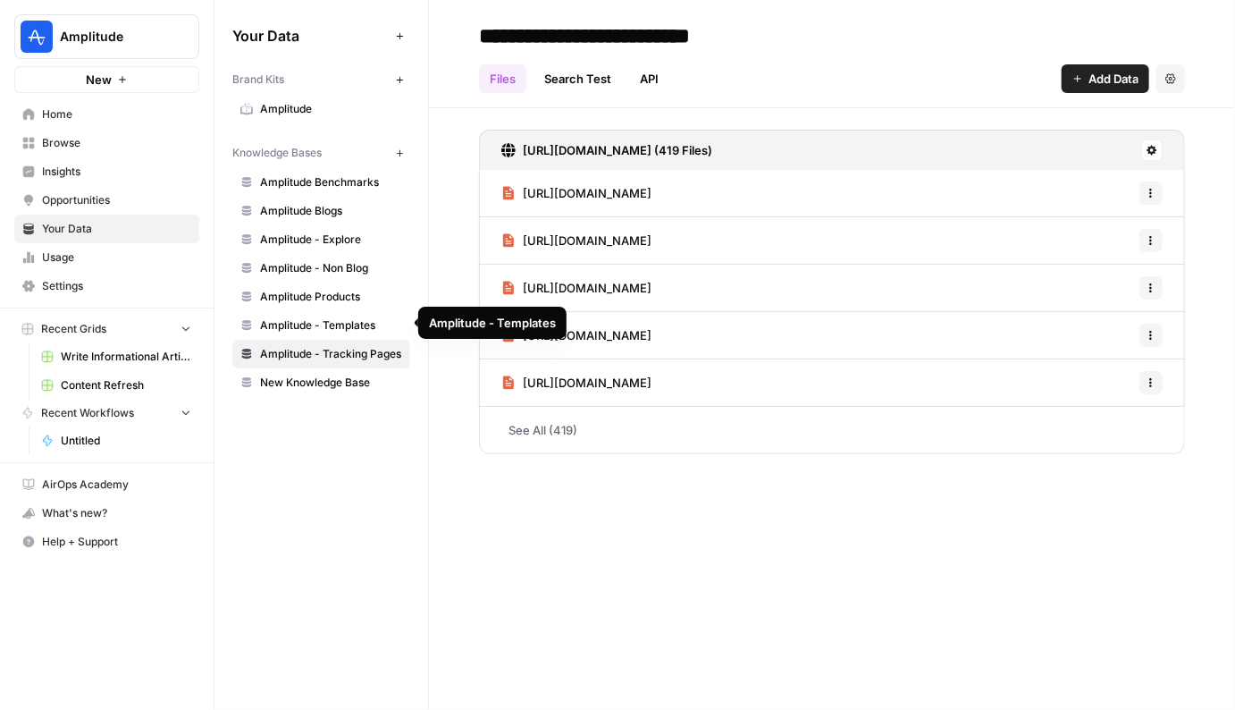 This screenshot has width=1235, height=710. Describe the element at coordinates (1114, 79) in the screenshot. I see `span: Add Data` at that location.